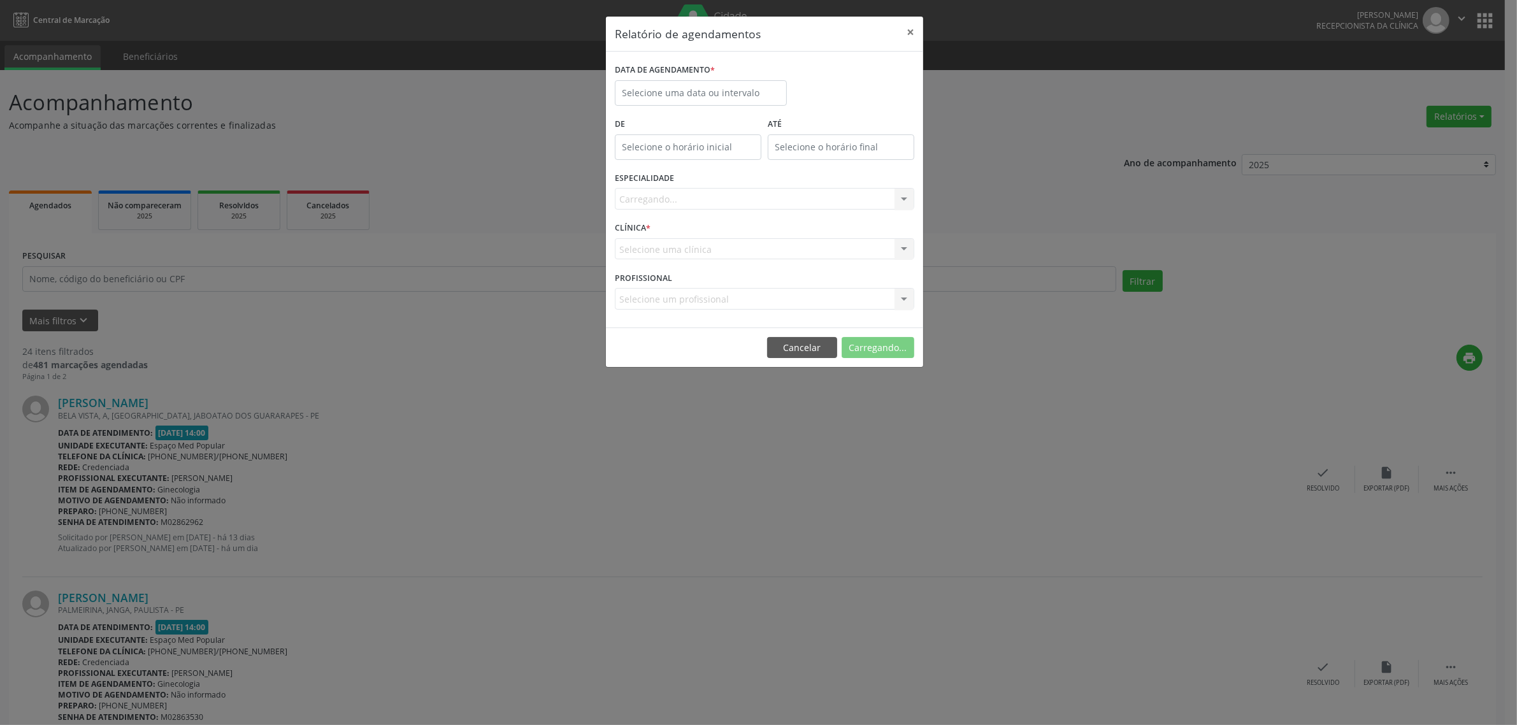 The width and height of the screenshot is (1517, 725). Describe the element at coordinates (841, 147) in the screenshot. I see `input: Selecione o horário final` at that location.